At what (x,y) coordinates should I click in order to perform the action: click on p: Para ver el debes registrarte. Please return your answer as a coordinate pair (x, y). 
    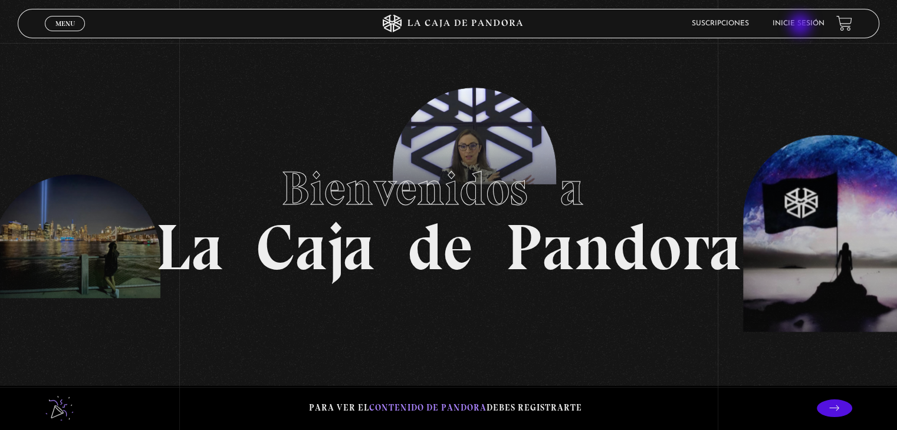
    Looking at the image, I should click on (445, 408).